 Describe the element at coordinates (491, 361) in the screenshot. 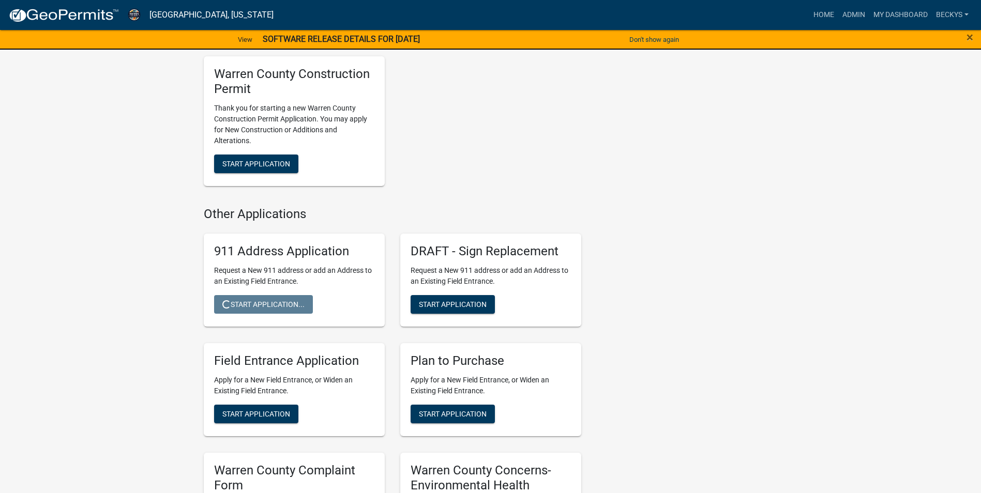

I see `h5: Plan to Purchase` at that location.